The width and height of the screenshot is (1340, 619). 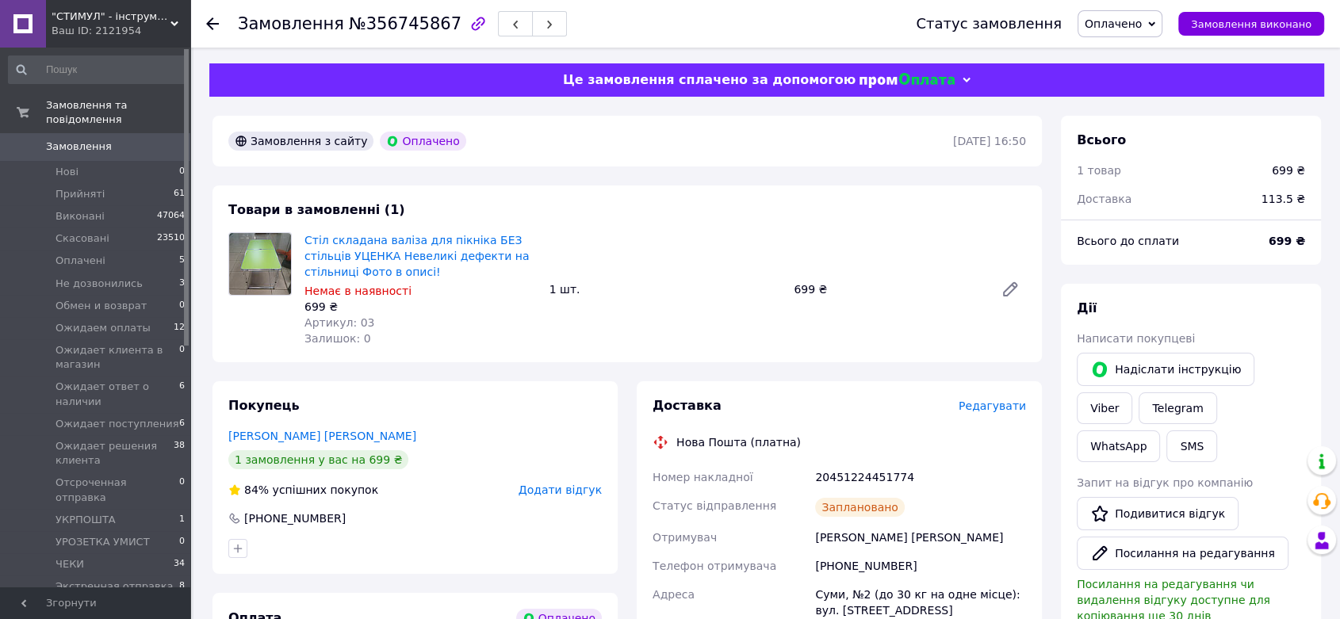 I want to click on span: 1, so click(x=182, y=520).